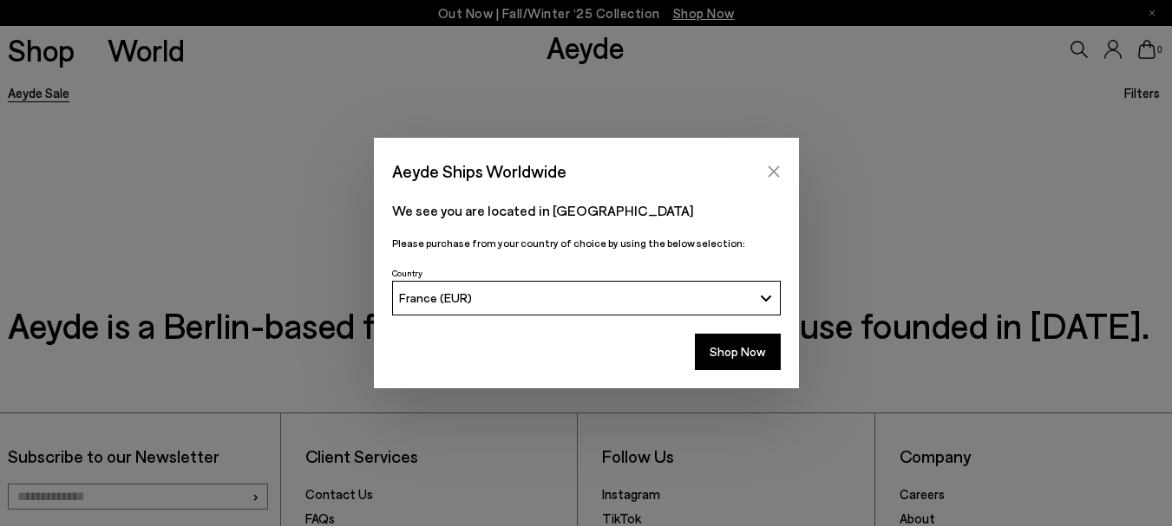  I want to click on span: Aeyde Ships Worldwide, so click(479, 171).